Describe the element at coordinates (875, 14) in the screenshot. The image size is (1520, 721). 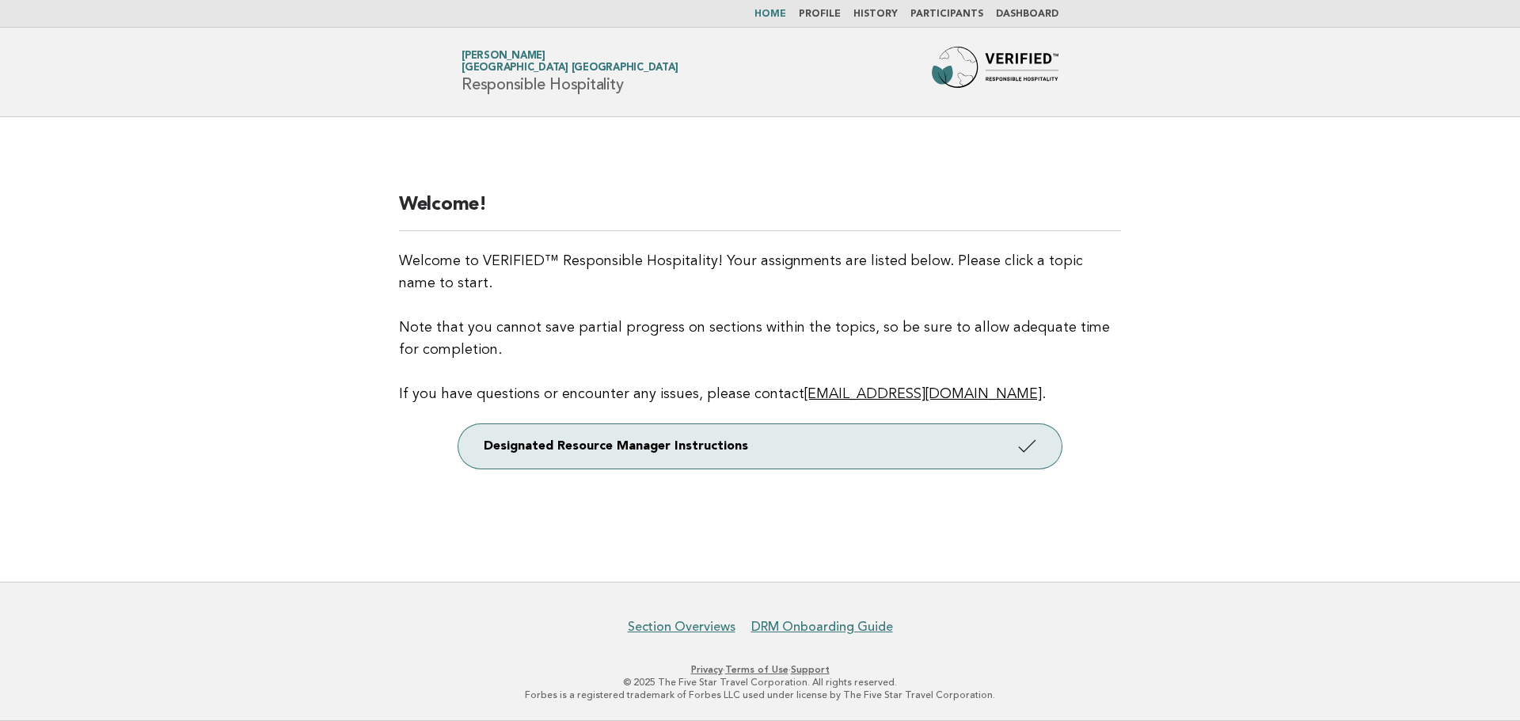
I see `a: History` at that location.